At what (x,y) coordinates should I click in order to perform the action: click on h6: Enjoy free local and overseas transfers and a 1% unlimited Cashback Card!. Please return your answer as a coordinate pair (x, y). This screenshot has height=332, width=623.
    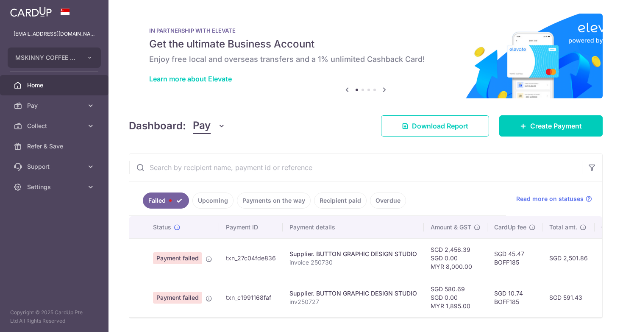
    Looking at the image, I should click on (366, 59).